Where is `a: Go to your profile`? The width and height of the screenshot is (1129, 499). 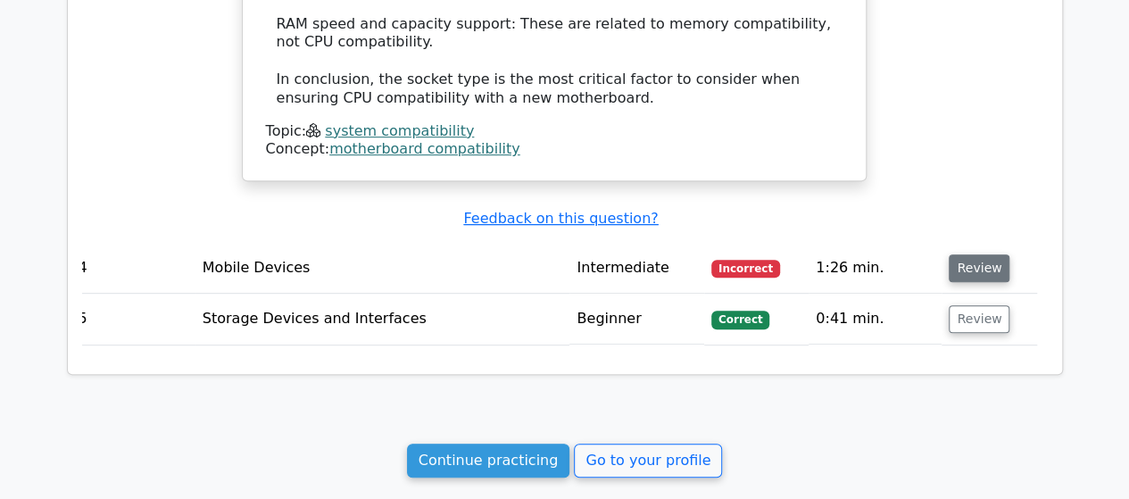
a: Go to your profile is located at coordinates (648, 461).